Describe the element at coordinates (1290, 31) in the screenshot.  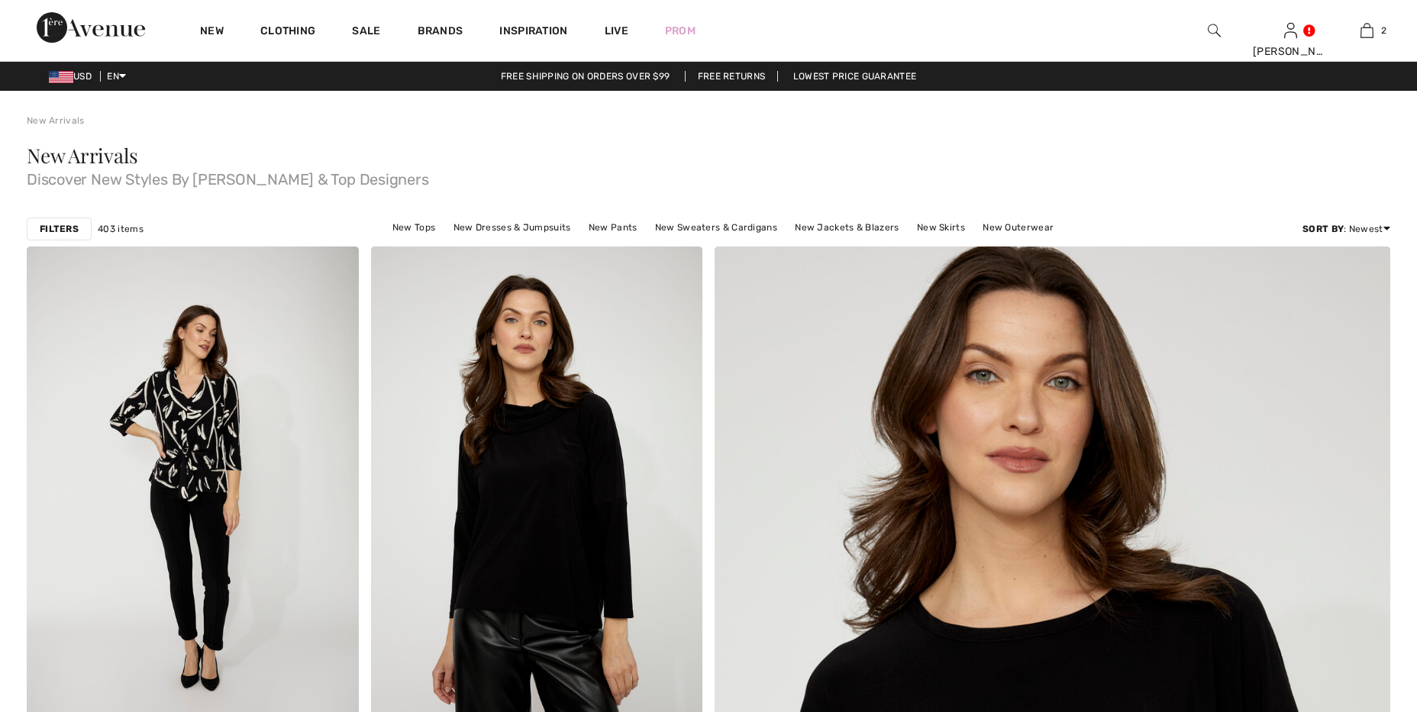
I see `img: My Info` at that location.